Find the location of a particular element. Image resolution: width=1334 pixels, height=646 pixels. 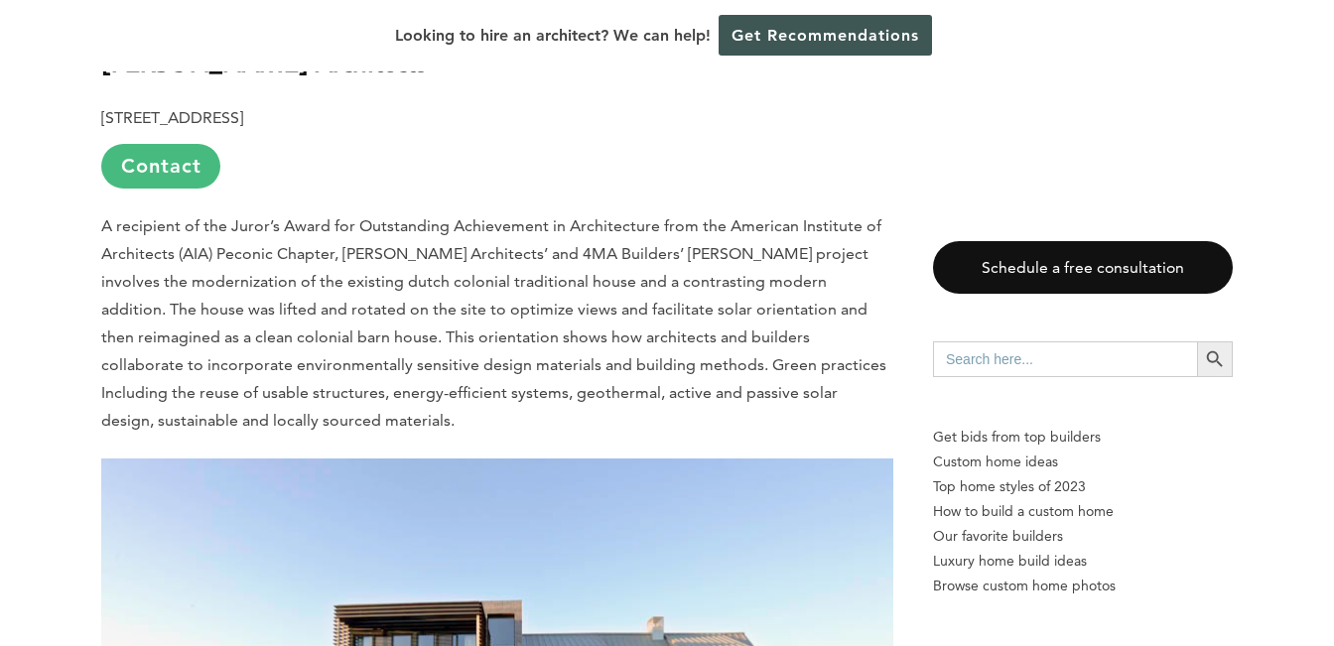

p: Top home styles of 2023 is located at coordinates (1083, 486).